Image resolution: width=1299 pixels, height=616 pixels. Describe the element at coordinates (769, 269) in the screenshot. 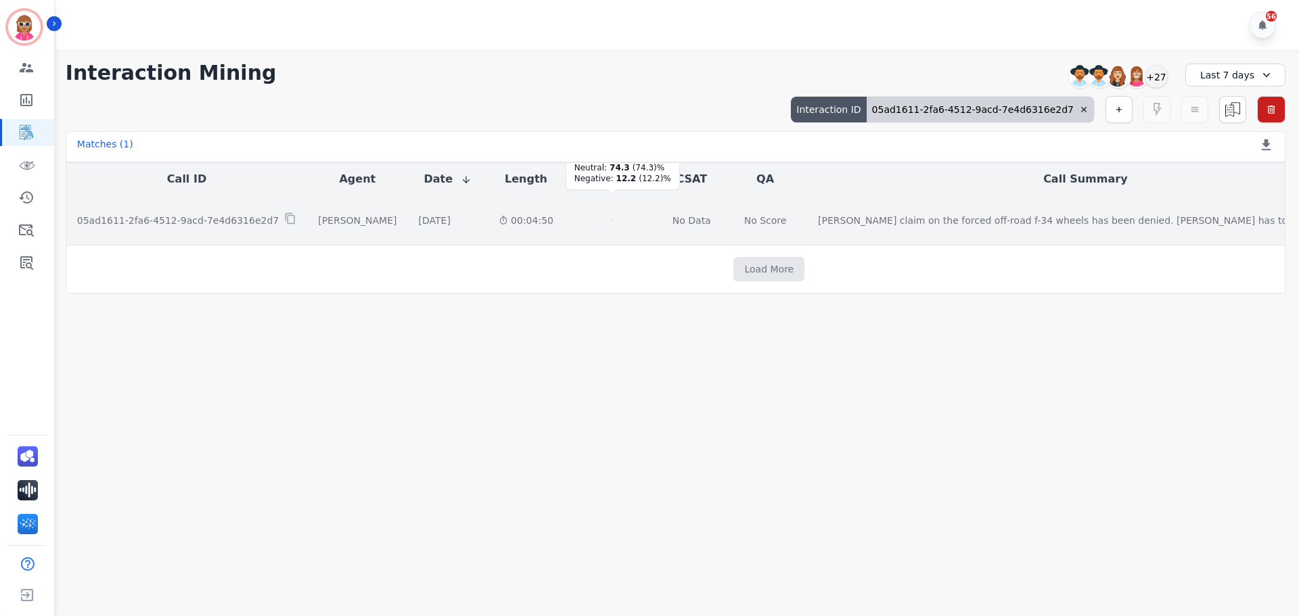

I see `button: Load More` at that location.